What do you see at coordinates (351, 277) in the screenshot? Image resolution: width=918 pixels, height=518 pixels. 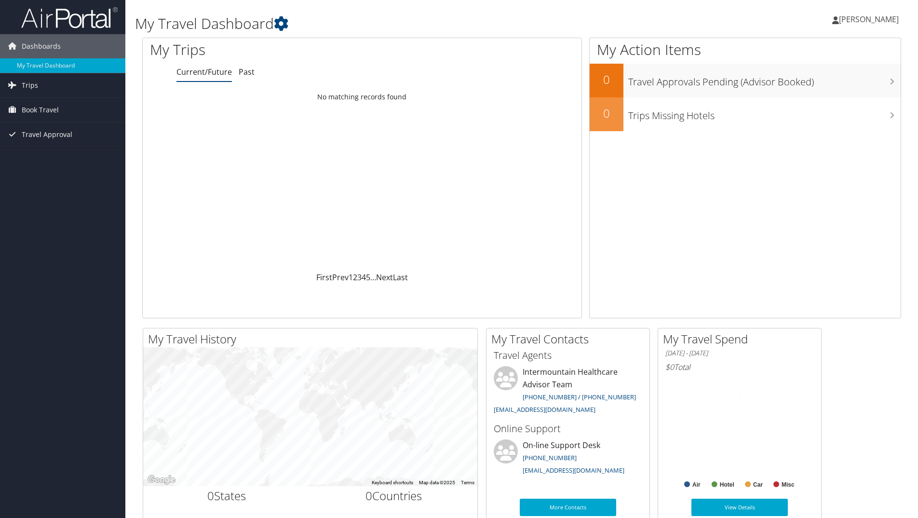 I see `a: 1` at bounding box center [351, 277].